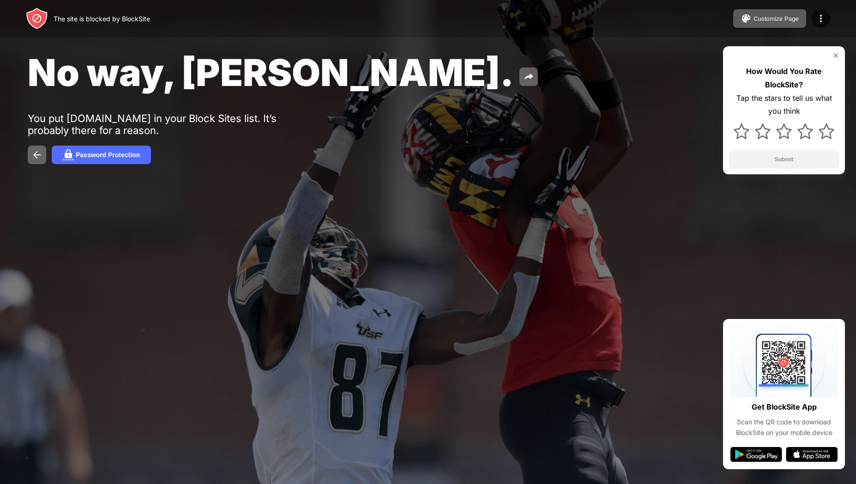 This screenshot has height=484, width=856. I want to click on div: The site is blocked by BlockSite, so click(102, 18).